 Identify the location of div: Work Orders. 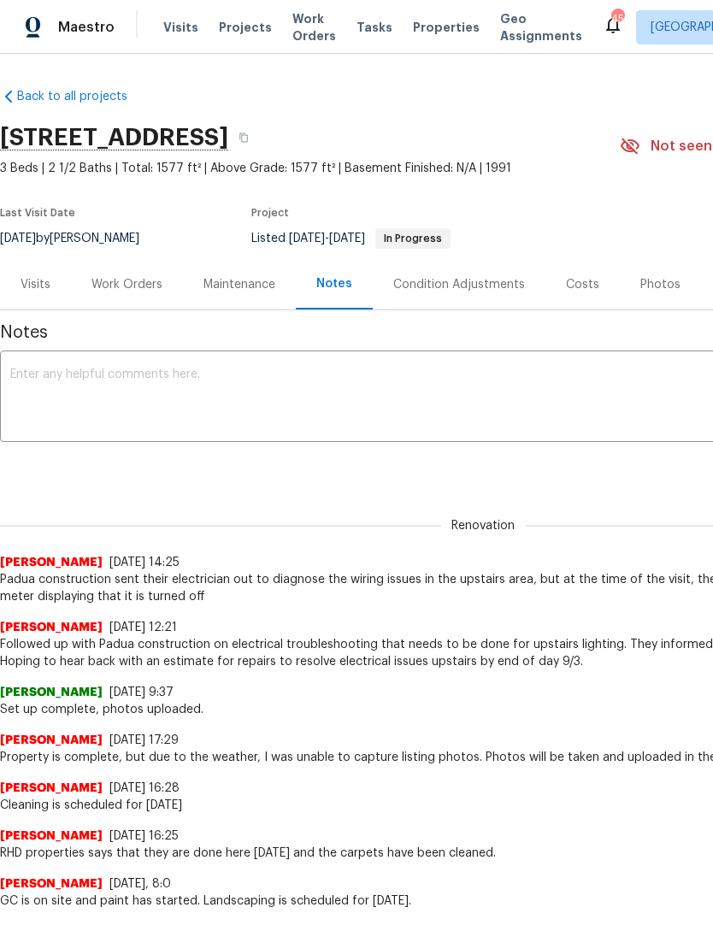
(126, 285).